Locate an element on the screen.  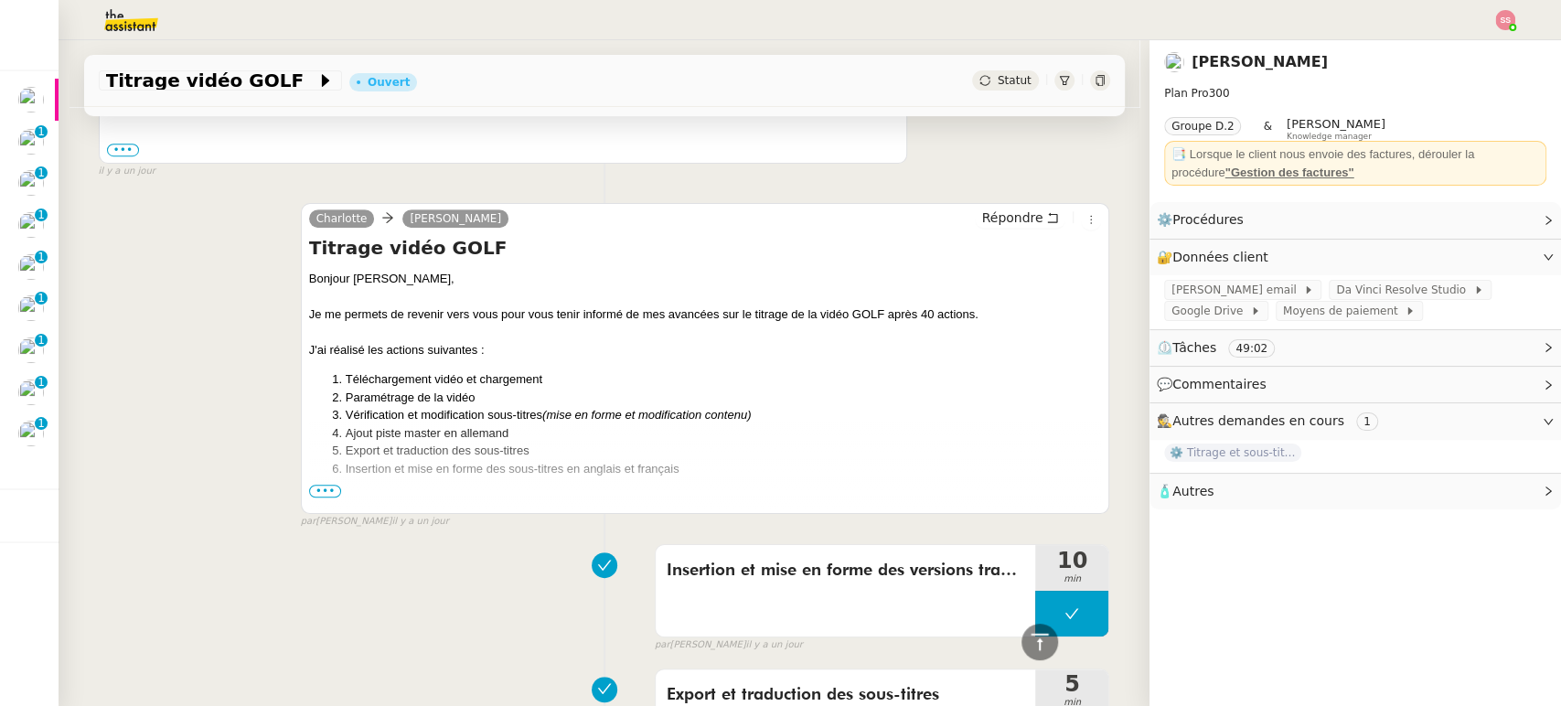
span: Da Vinci Resolve Studio is located at coordinates (1404, 290).